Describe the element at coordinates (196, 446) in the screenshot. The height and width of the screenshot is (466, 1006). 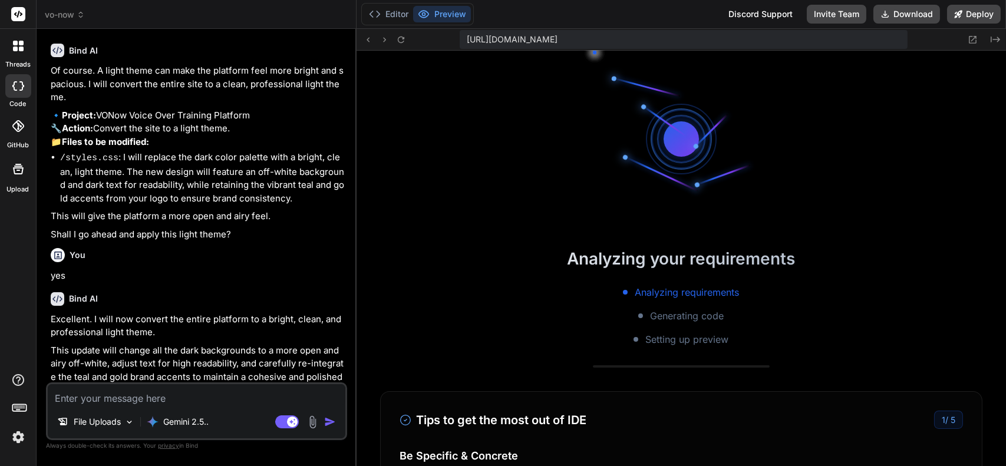
I see `p: Always double-check its answers. Your in Bind` at that location.